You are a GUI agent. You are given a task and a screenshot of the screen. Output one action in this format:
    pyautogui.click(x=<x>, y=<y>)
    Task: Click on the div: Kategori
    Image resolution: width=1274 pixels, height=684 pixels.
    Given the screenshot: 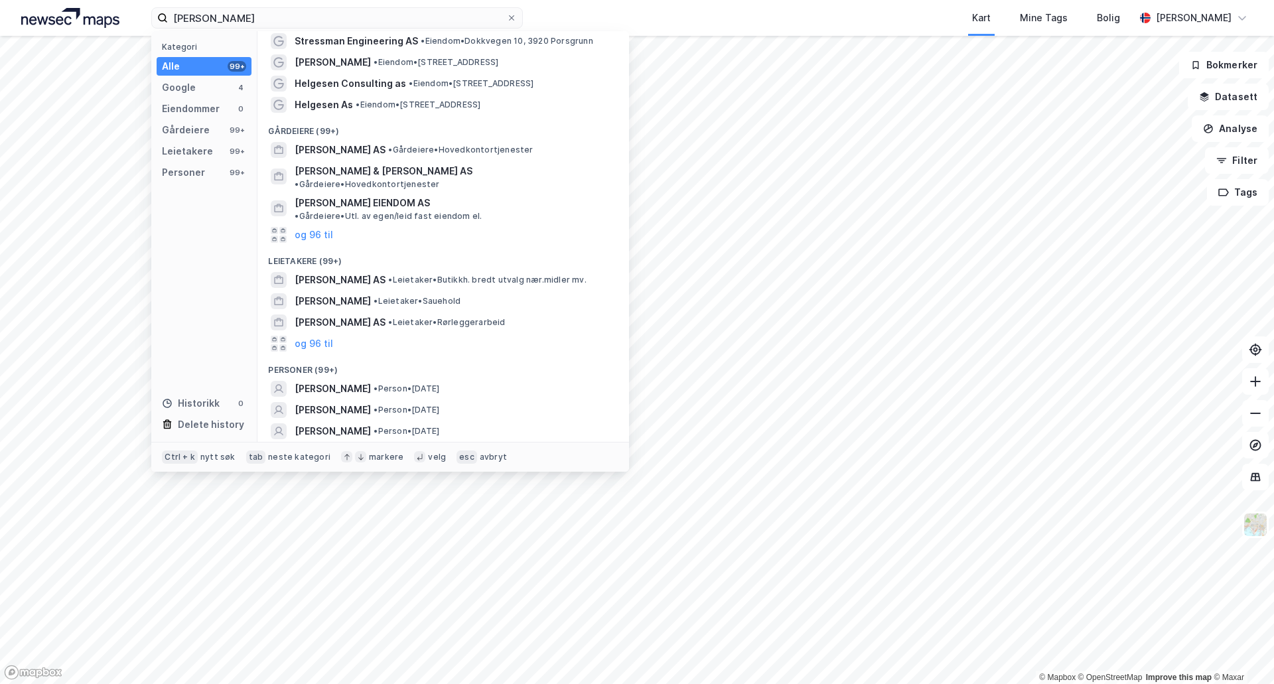 What is the action you would take?
    pyautogui.click(x=206, y=46)
    